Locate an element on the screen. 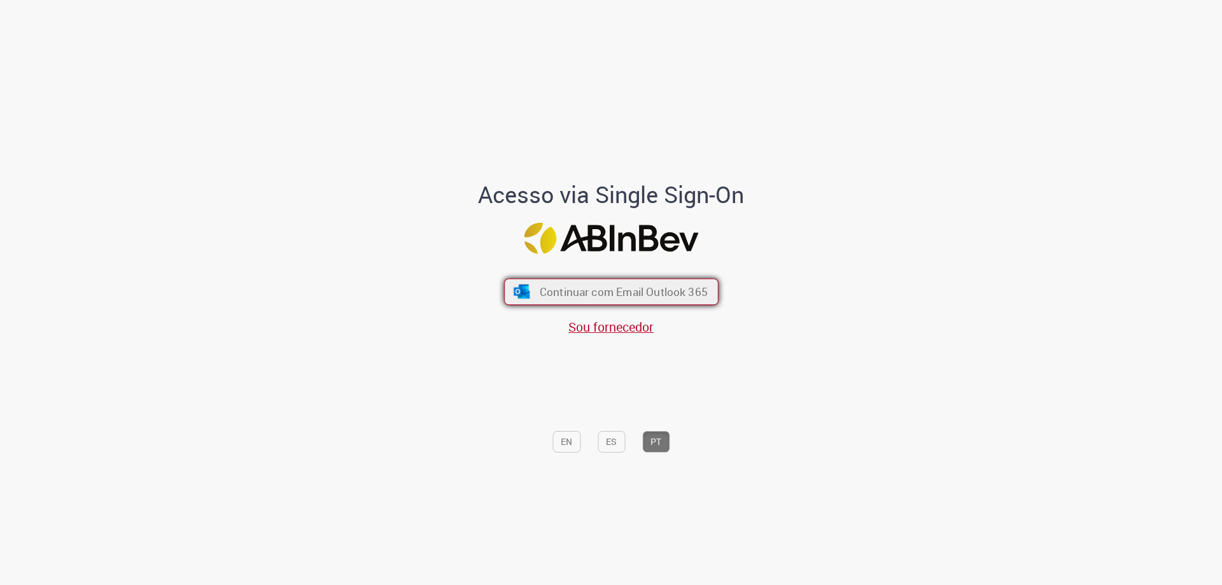 This screenshot has height=585, width=1222. button: EN is located at coordinates (566, 442).